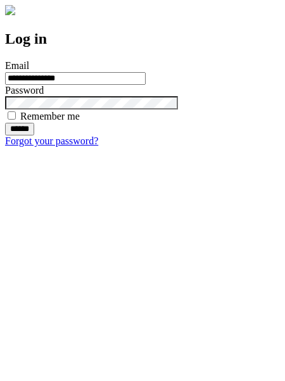  I want to click on h2: Log in, so click(142, 39).